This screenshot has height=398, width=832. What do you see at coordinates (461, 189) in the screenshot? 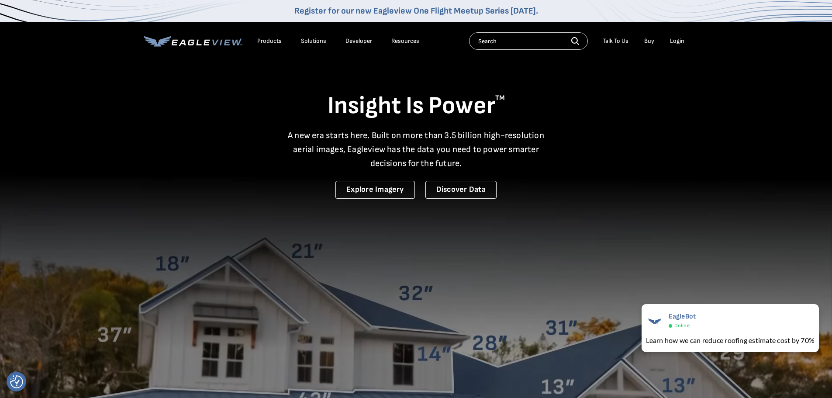
I see `a: Discover Data` at bounding box center [461, 189].